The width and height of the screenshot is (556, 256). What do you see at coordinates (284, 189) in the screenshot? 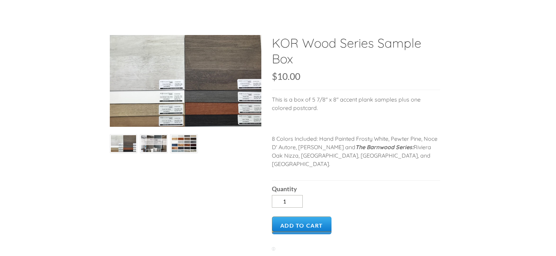
I see `b: Quantity` at bounding box center [284, 189].